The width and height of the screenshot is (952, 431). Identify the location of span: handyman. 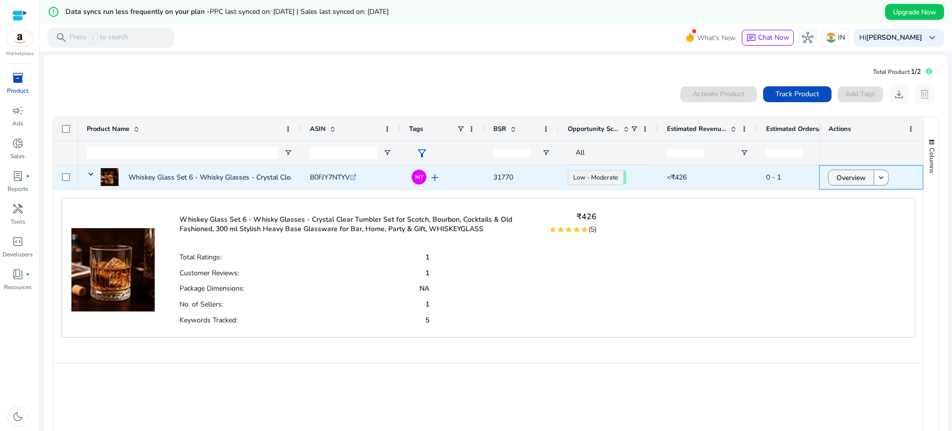
(18, 209).